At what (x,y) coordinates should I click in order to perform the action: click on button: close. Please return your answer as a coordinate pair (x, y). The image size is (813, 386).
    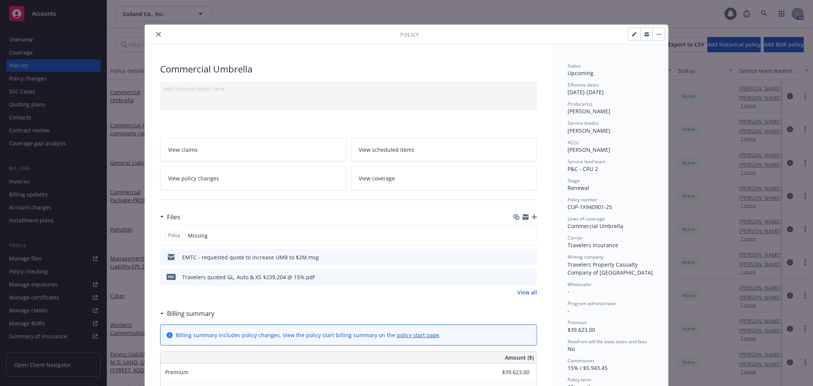
    Looking at the image, I should click on (159, 34).